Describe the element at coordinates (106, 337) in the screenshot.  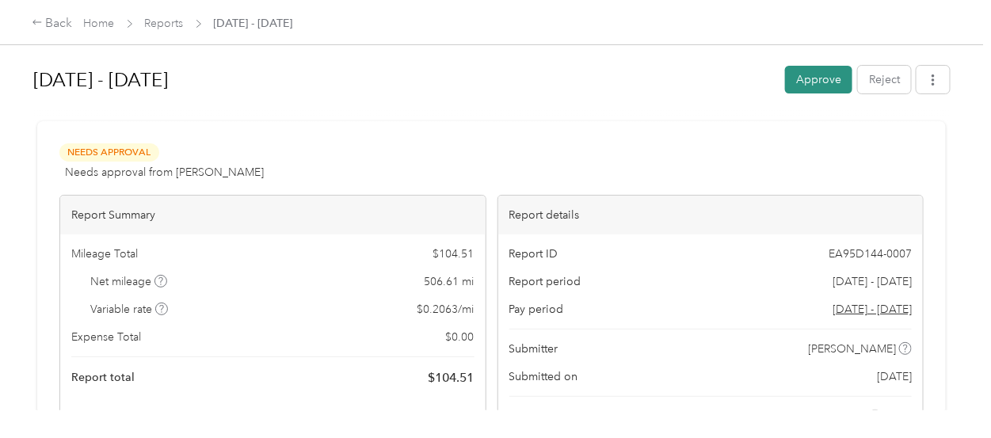
I see `span: Expense Total` at that location.